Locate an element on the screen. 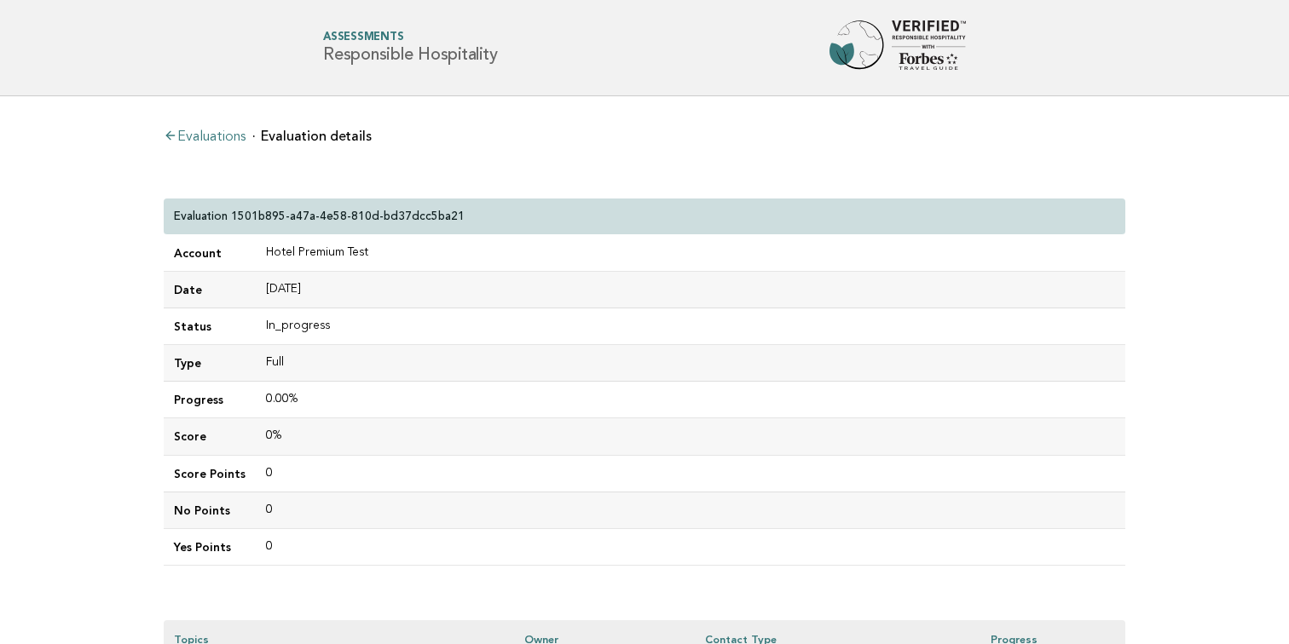  h1: Responsible Hospitality is located at coordinates (410, 48).